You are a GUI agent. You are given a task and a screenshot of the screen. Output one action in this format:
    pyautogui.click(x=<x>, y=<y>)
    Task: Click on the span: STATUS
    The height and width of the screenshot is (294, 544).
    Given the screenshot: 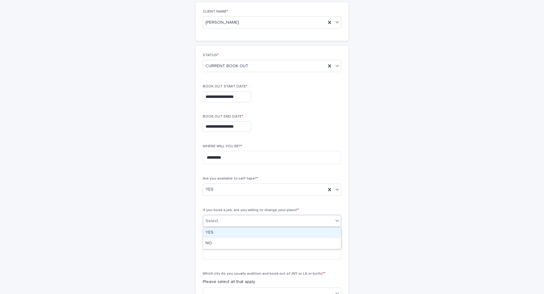 What is the action you would take?
    pyautogui.click(x=211, y=55)
    